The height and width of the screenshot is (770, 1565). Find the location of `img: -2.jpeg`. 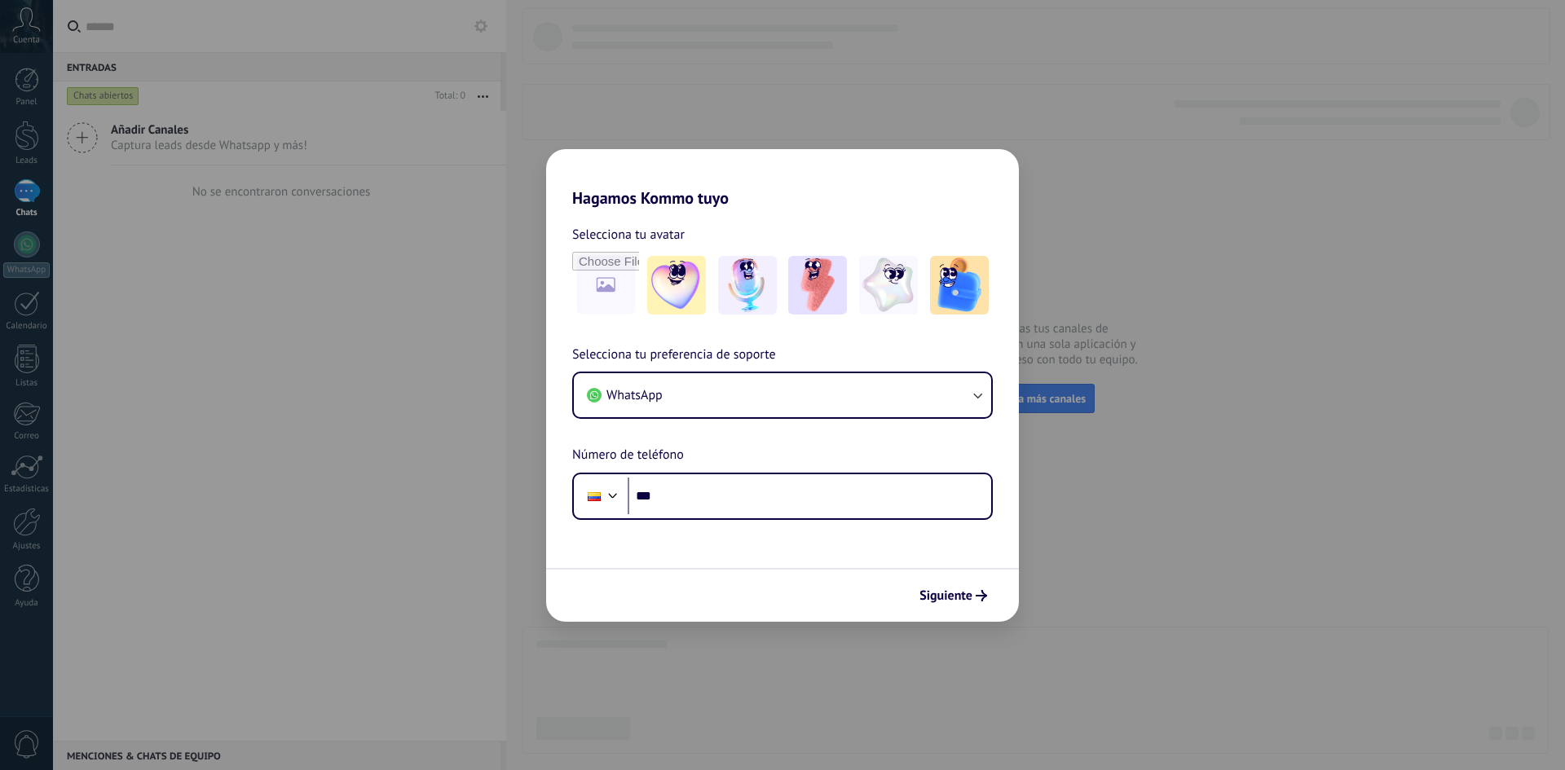

img: -2.jpeg is located at coordinates (747, 285).